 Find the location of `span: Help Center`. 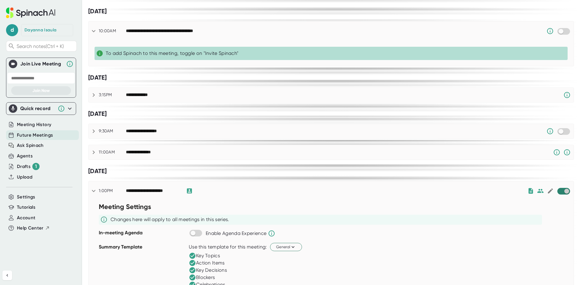

span: Help Center is located at coordinates (30, 228).